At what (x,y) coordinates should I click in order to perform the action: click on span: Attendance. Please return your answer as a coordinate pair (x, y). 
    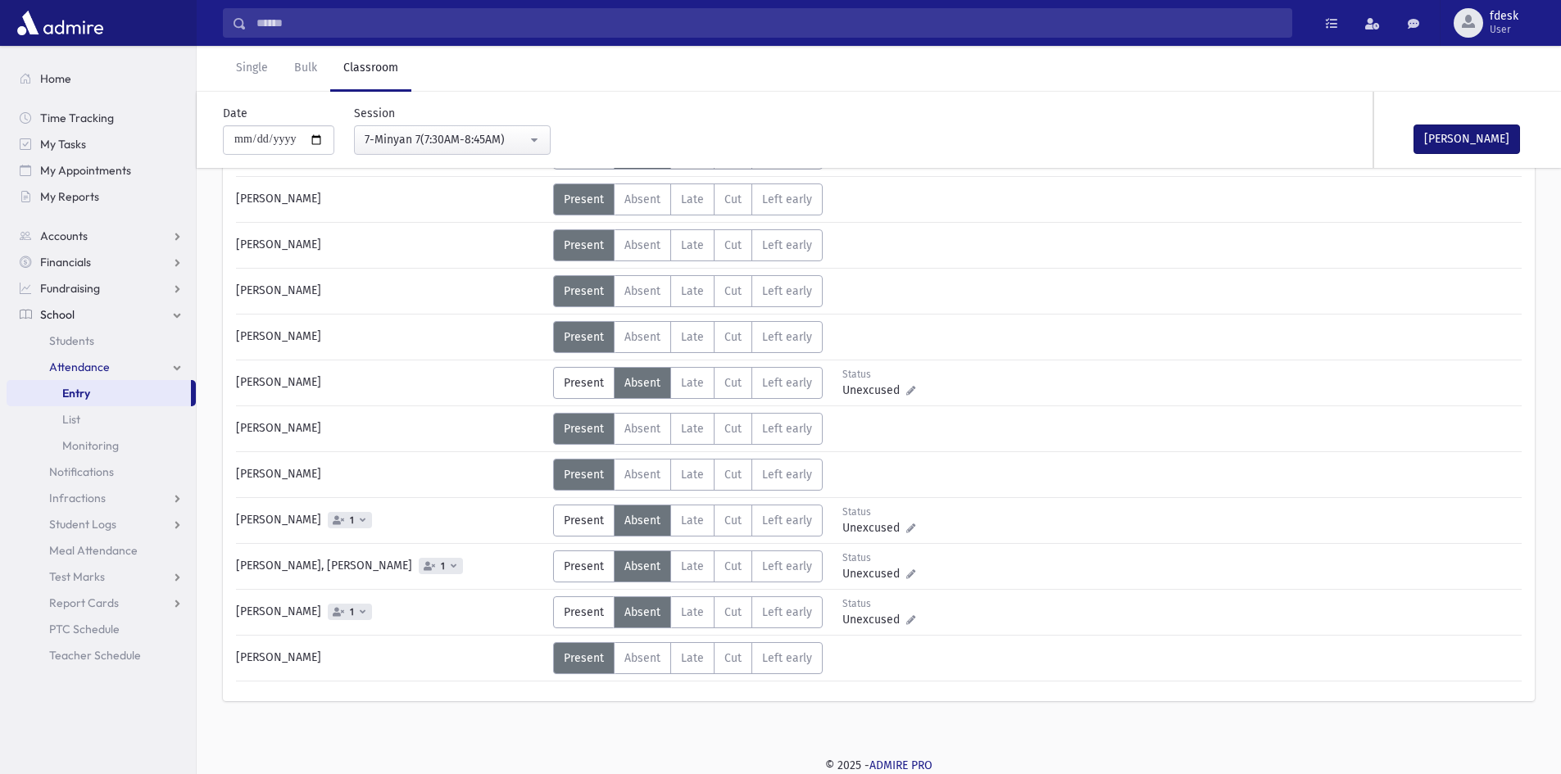
    Looking at the image, I should click on (79, 367).